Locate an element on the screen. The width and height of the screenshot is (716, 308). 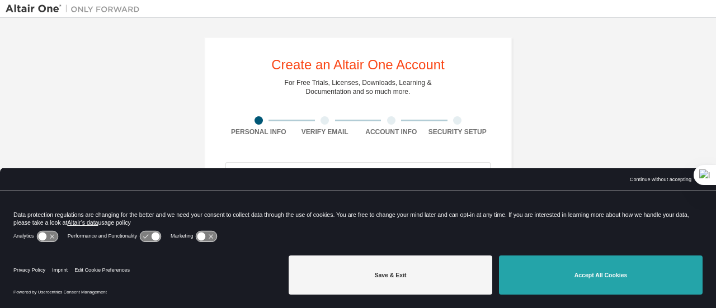
img: Altair One is located at coordinates (76, 9).